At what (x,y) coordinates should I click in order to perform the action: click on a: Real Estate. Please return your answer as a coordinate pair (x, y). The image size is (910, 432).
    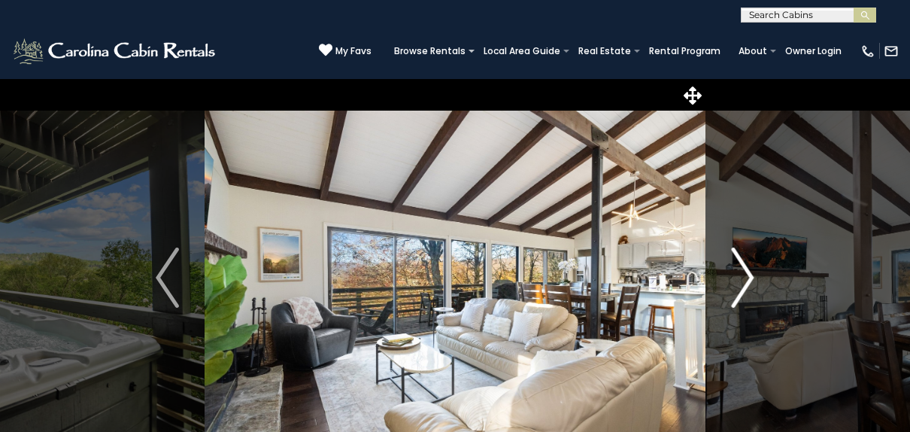
    Looking at the image, I should click on (605, 51).